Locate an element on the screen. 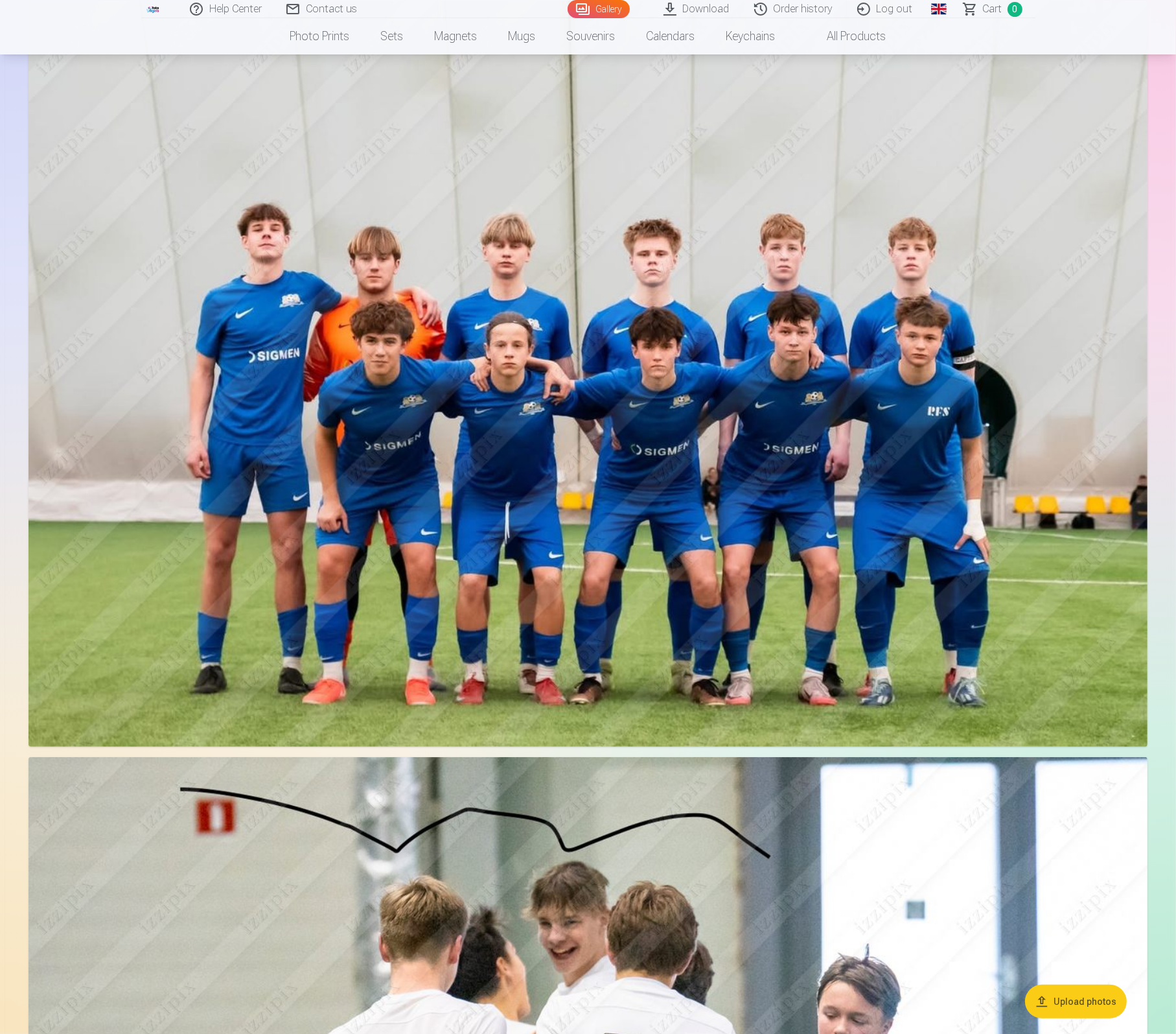  a: Sets is located at coordinates (392, 37).